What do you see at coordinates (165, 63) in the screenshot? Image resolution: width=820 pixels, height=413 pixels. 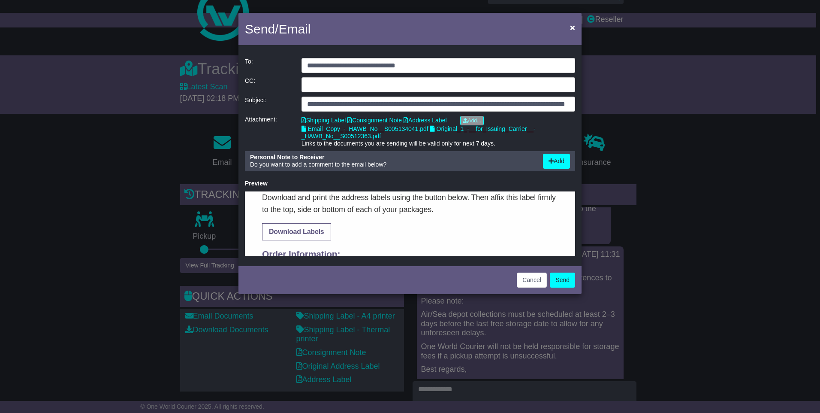 I see `h3: Order Information:` at bounding box center [165, 63].